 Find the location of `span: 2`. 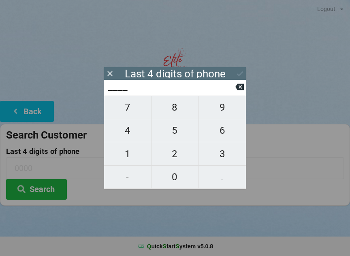

span: 2 is located at coordinates (175, 154).